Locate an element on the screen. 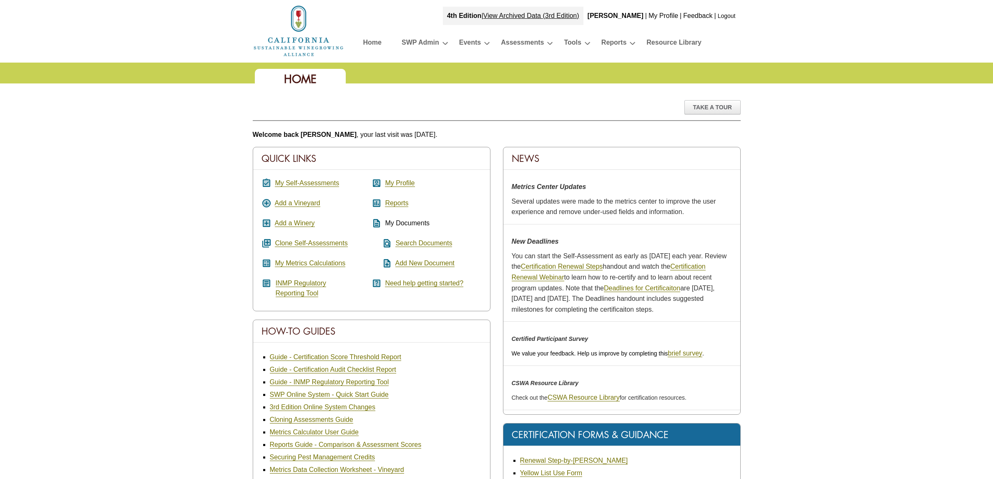  span: My Documents is located at coordinates (407, 223).